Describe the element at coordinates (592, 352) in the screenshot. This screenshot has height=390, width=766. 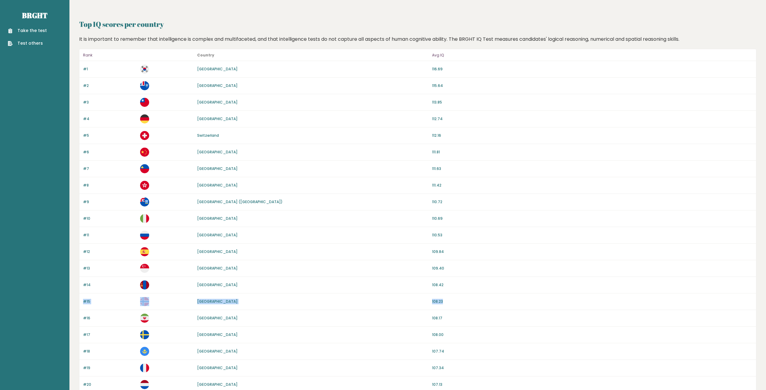
I see `p: 107.74` at that location.